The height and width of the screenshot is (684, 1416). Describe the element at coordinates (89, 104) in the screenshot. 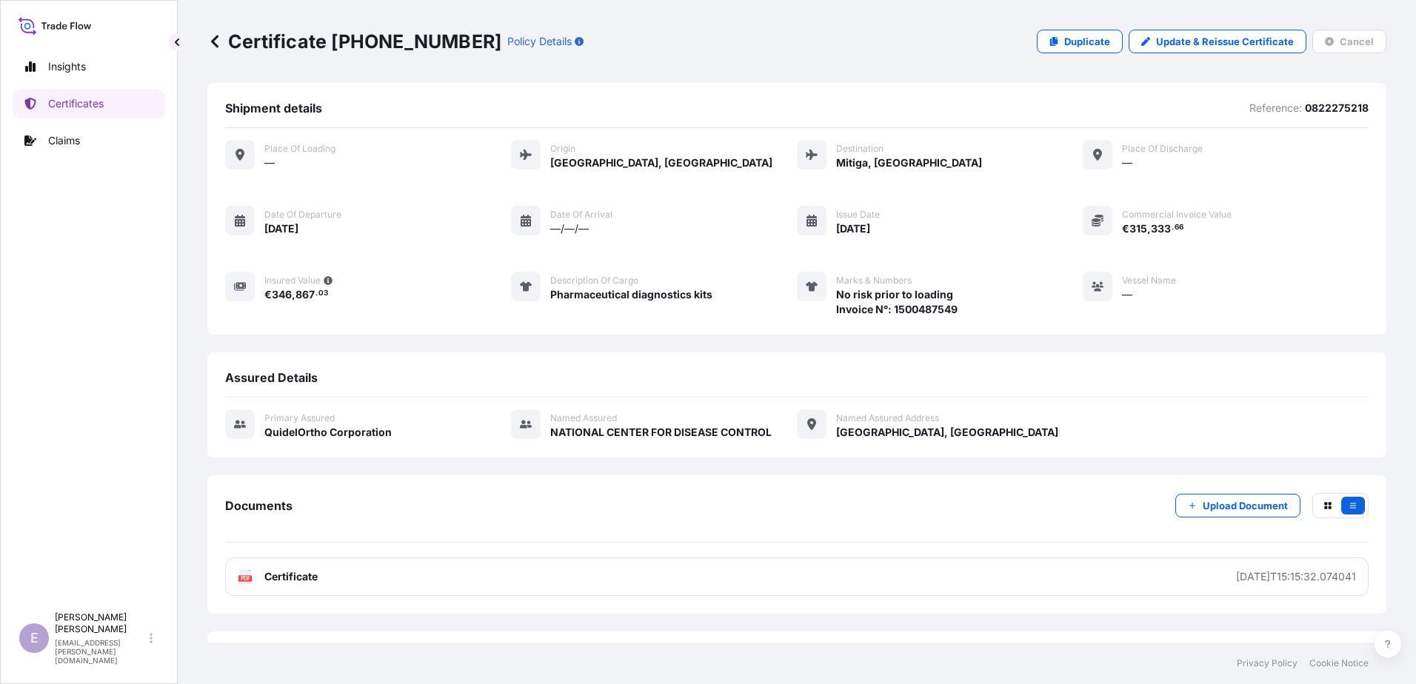

I see `a: Certificates` at that location.